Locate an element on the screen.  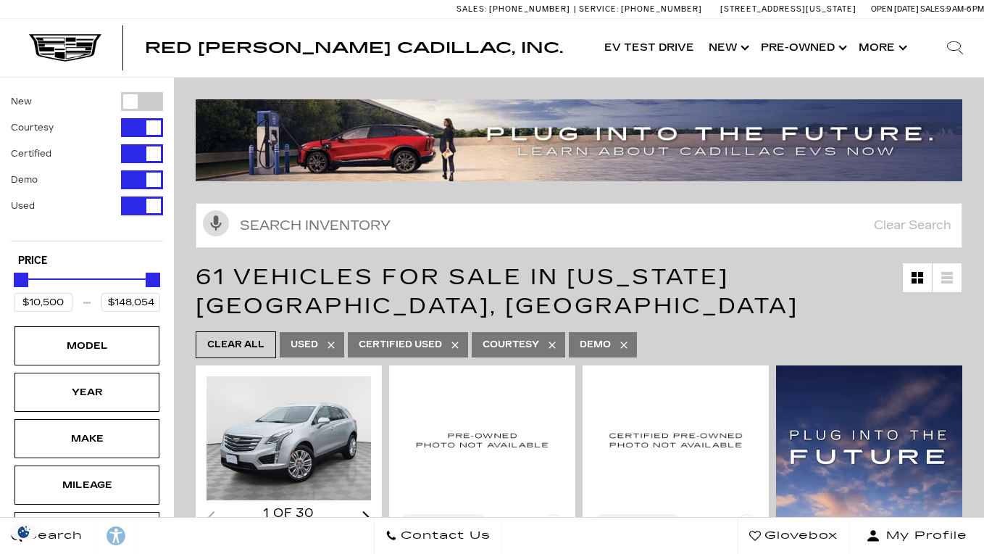
div: MileageMileage is located at coordinates (87, 485).